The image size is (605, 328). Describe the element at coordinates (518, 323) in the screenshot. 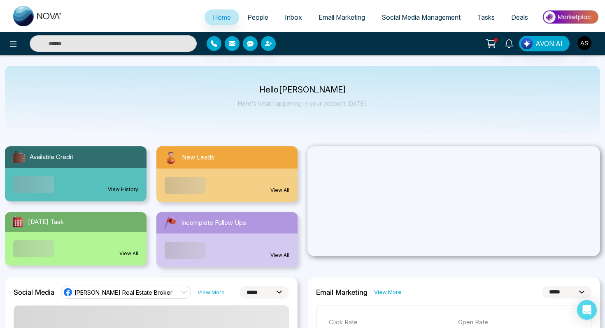

I see `p: Open Rate` at that location.